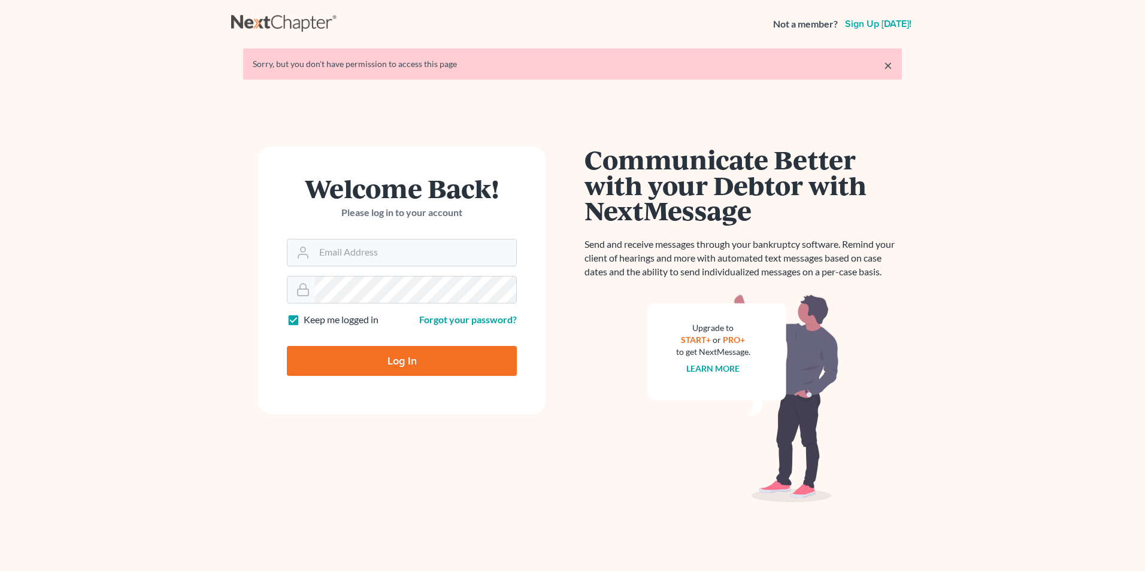 This screenshot has width=1145, height=571. Describe the element at coordinates (743, 398) in the screenshot. I see `img: nextmessage_bg-59042aed3d76b12b5cd301f8e5b87938c9018125f34e5fa2b7a6b67550977c72.svg` at that location.